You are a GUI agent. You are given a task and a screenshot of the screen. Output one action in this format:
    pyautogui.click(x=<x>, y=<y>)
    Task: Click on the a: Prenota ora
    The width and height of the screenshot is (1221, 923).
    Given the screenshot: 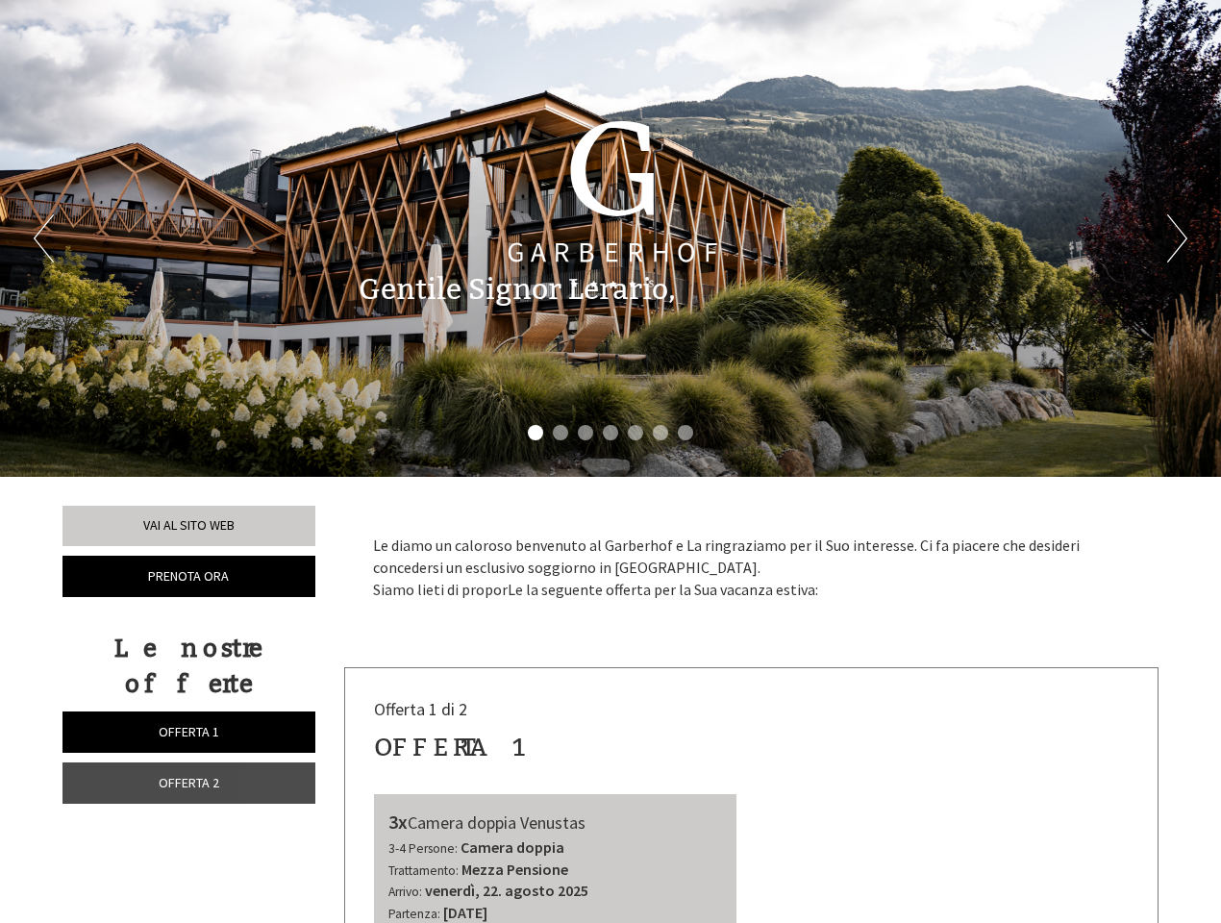 What is the action you would take?
    pyautogui.click(x=188, y=576)
    